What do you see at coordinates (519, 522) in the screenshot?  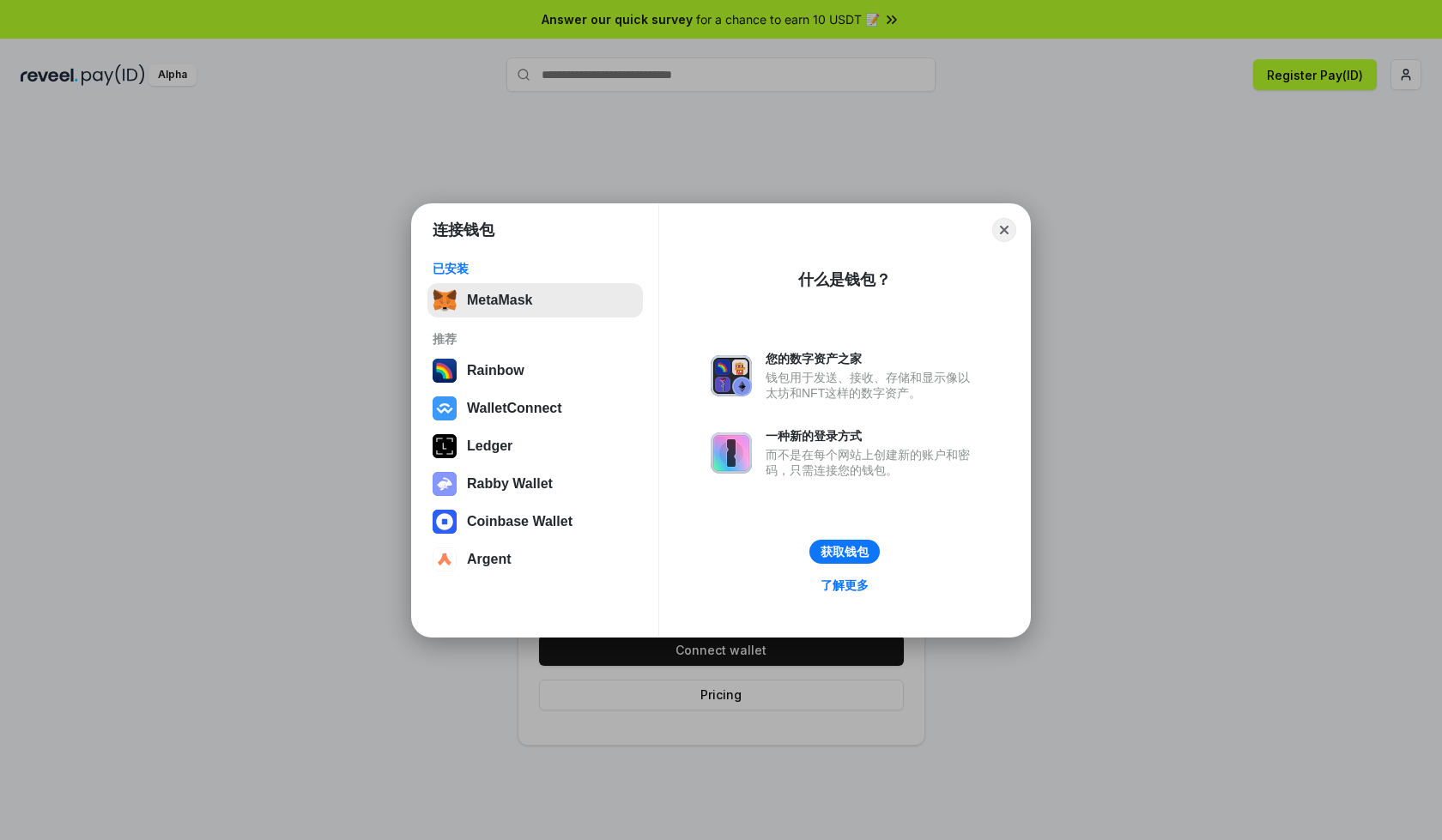 I see `div: Coinbase Wallet` at bounding box center [519, 522].